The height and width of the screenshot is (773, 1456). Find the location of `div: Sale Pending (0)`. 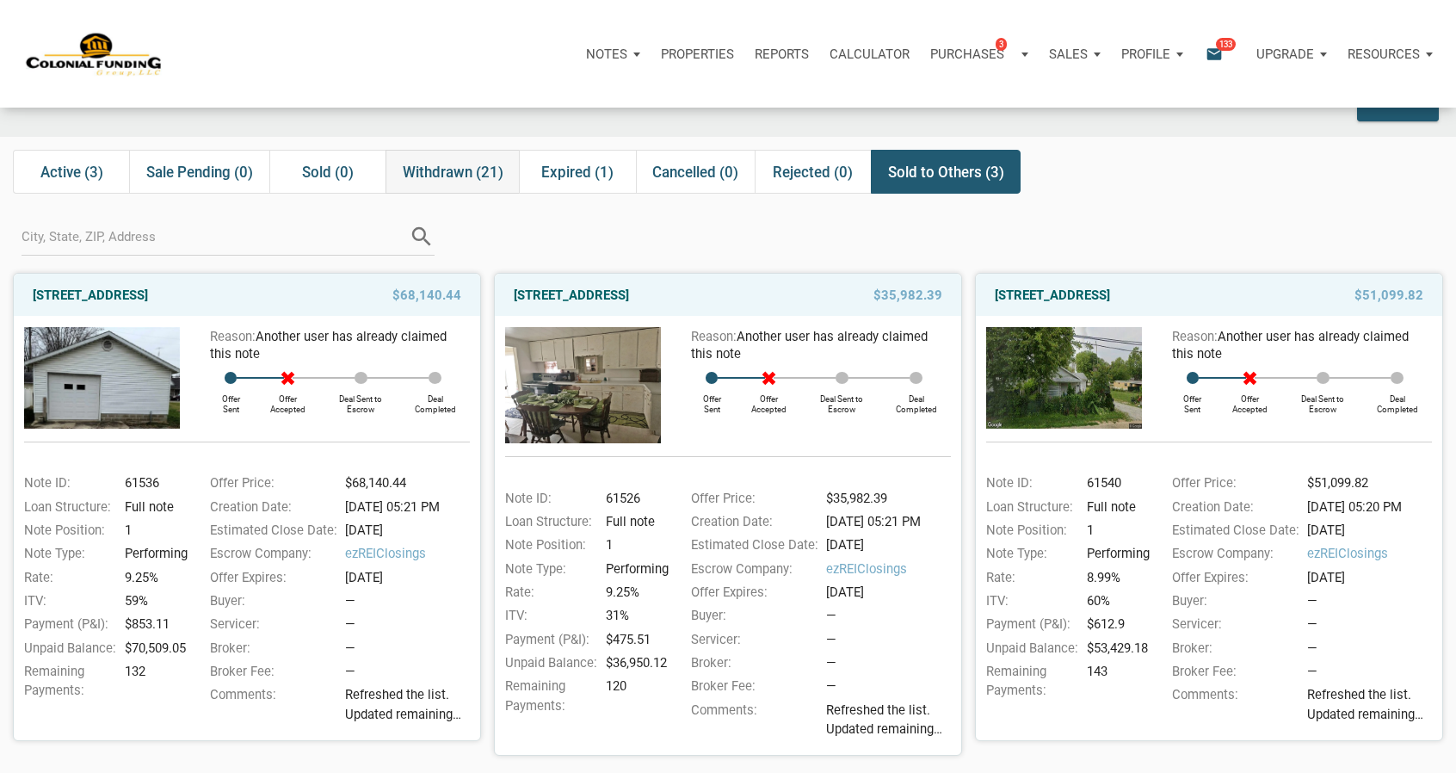

div: Sale Pending (0) is located at coordinates (199, 171).